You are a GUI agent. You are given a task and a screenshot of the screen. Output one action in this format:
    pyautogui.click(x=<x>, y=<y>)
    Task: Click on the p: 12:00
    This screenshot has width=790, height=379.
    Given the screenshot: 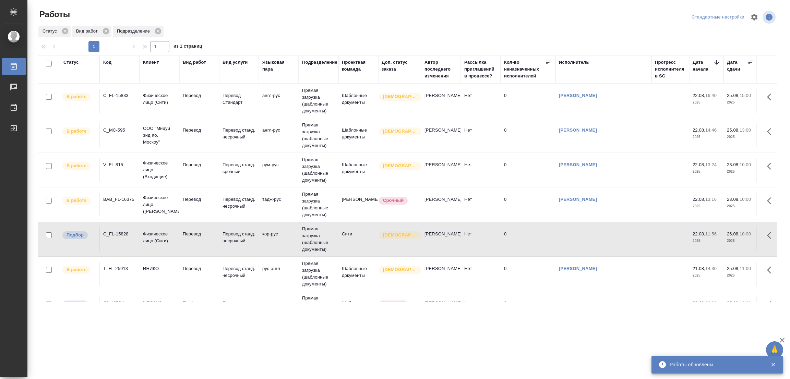 What is the action you would take?
    pyautogui.click(x=745, y=303)
    